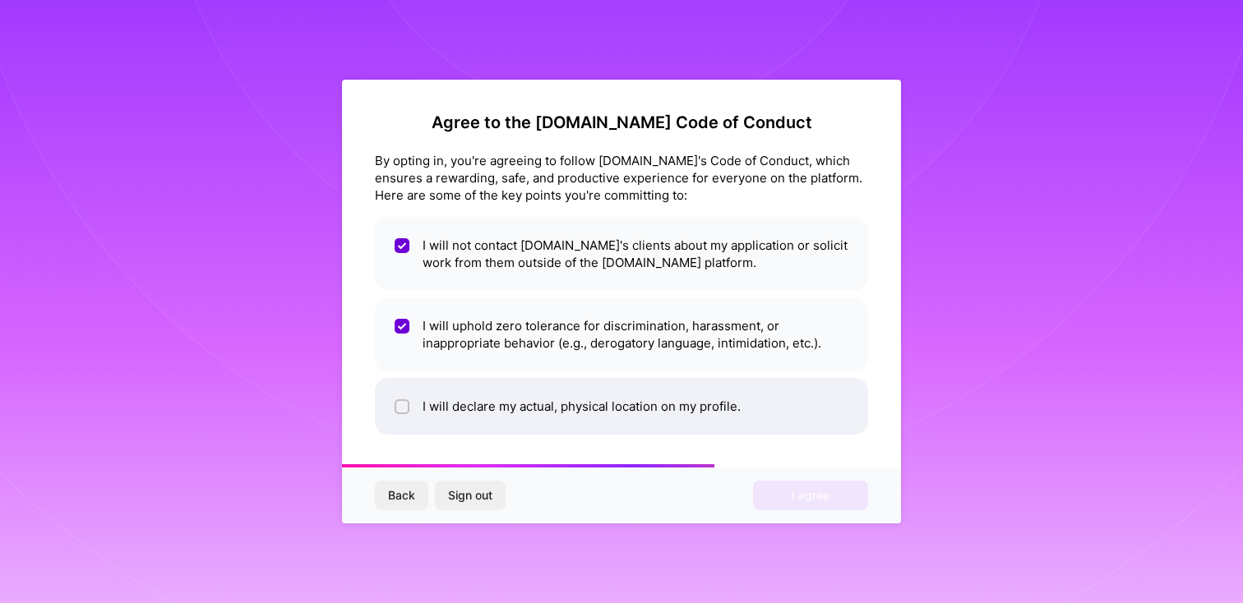 The image size is (1243, 603). What do you see at coordinates (621, 335) in the screenshot?
I see `li: I will uphold zero tolerance for discrimination, harassment, or inappropriate behavior (e.g., der...` at bounding box center [621, 335].